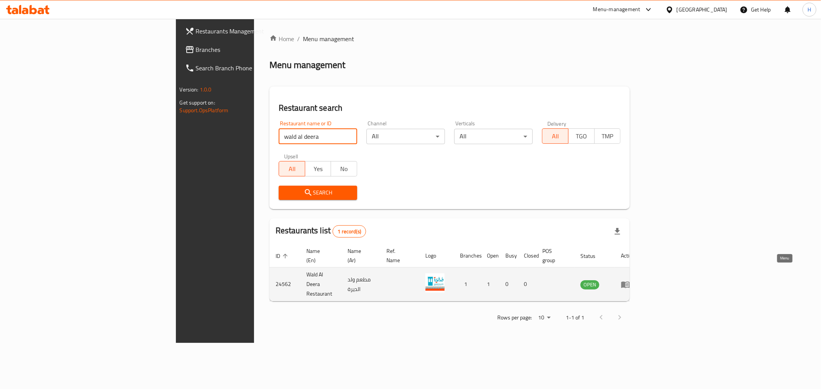  Describe the element at coordinates (575, 318) in the screenshot. I see `p: 1-1 of 1` at that location.